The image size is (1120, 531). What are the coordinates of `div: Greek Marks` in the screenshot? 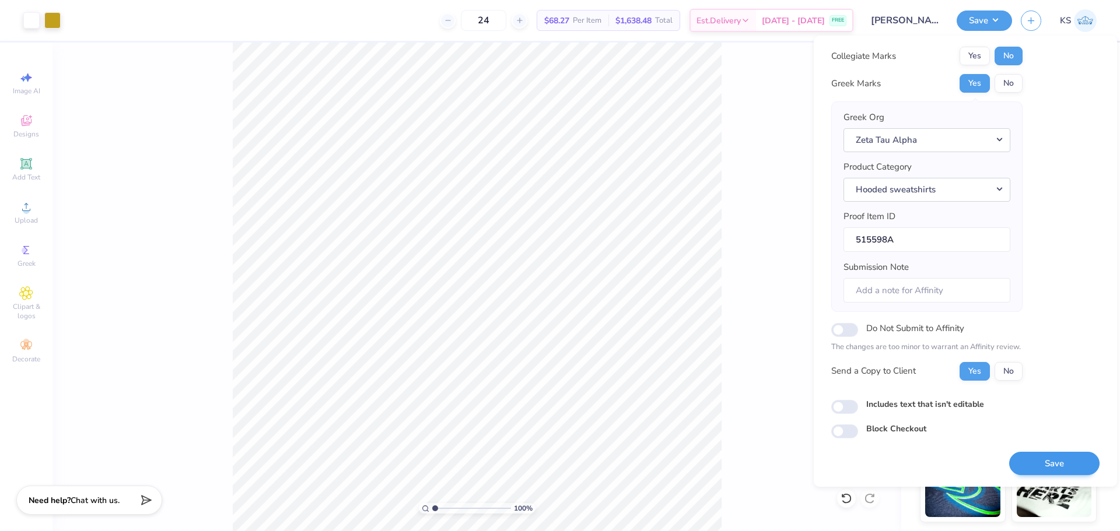 It's located at (856, 83).